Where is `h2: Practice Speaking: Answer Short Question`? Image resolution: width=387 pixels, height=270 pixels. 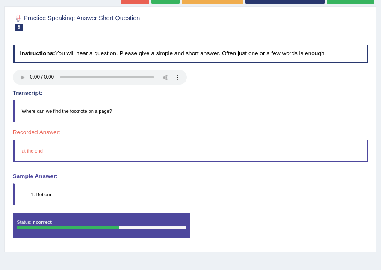 h2: Practice Speaking: Answer Short Question is located at coordinates (123, 22).